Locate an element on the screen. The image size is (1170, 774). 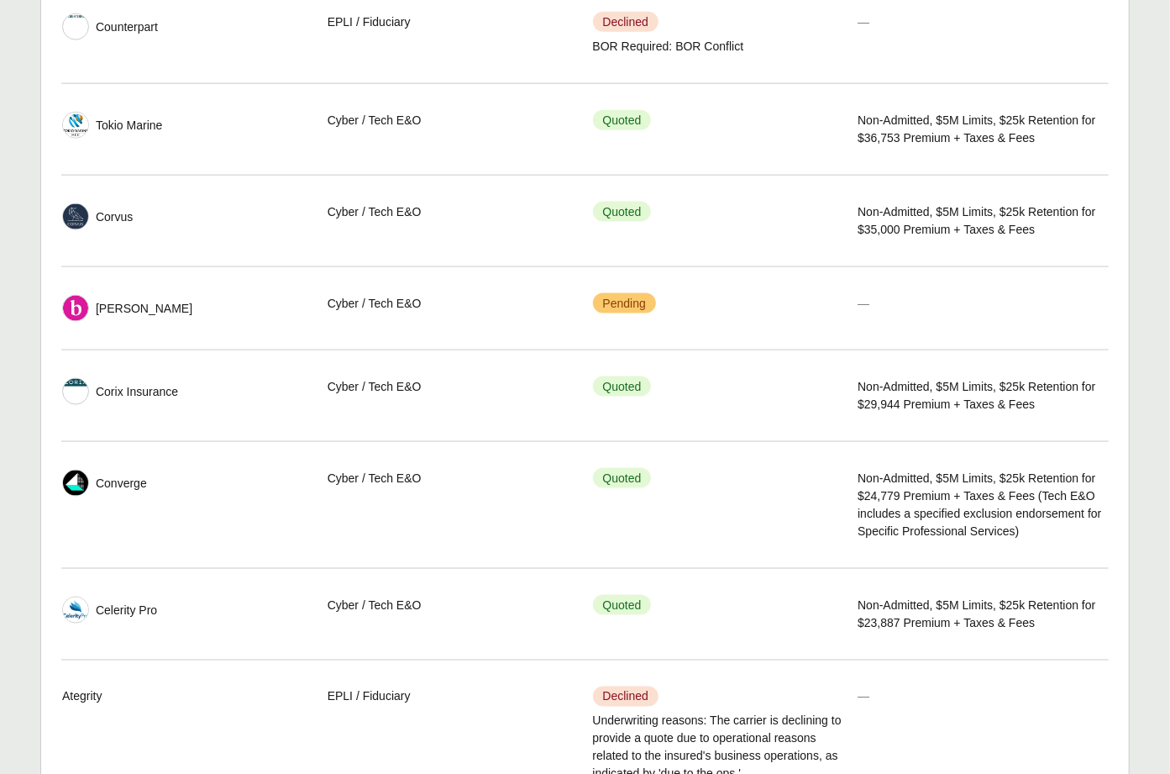
img: Celerity Pro logo is located at coordinates (76, 610).